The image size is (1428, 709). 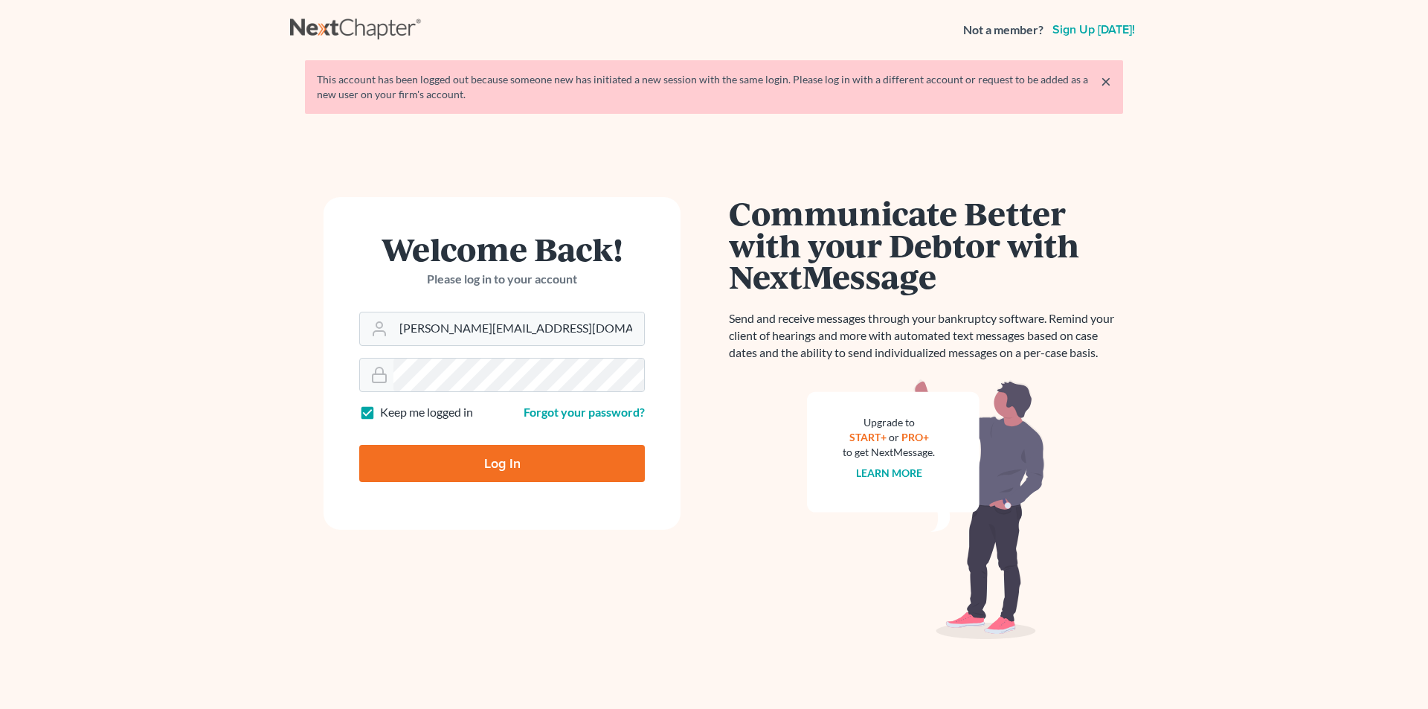 I want to click on a: Learn more, so click(x=889, y=472).